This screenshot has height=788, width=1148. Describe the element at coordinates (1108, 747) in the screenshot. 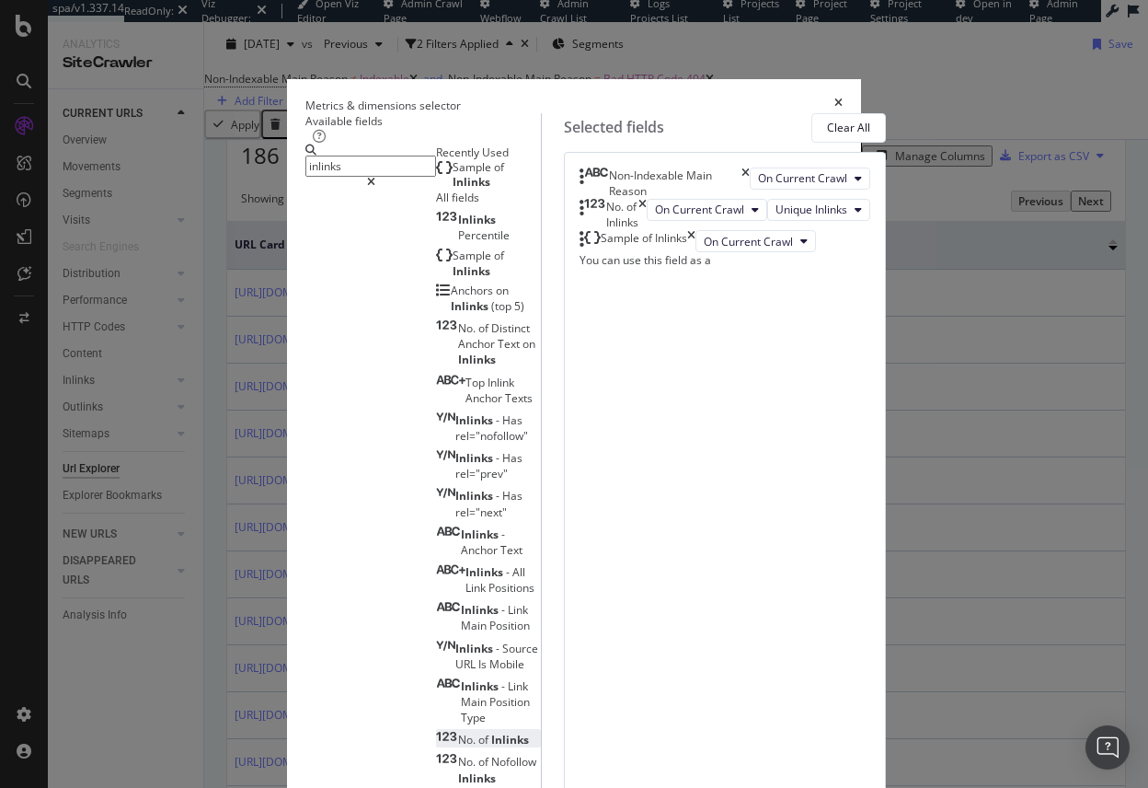

I see `div: Open Intercom Messenger` at that location.